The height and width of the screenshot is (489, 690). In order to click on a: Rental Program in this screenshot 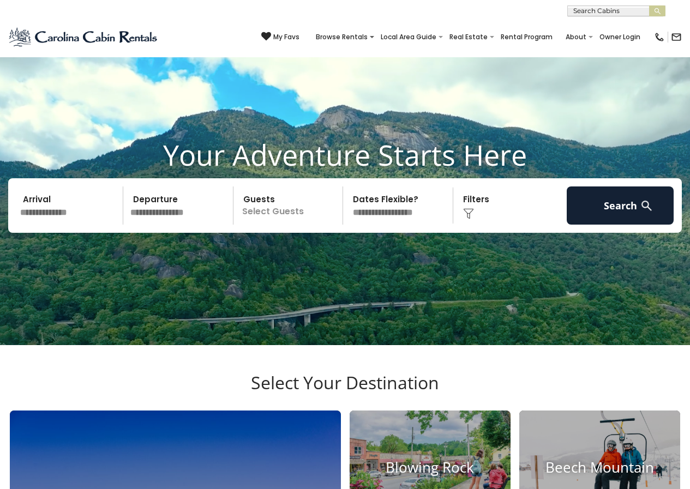, I will do `click(526, 37)`.